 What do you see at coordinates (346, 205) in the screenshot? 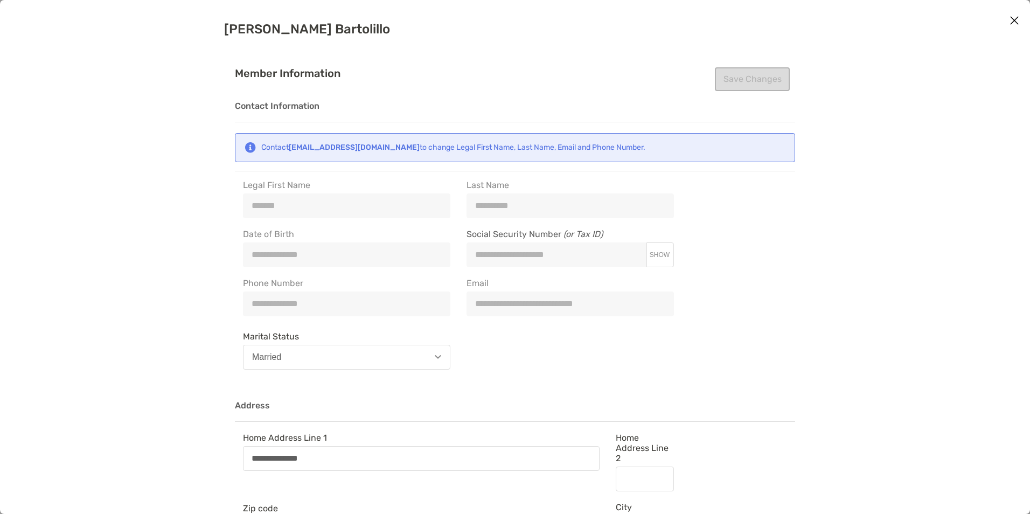
I see `input: Legal First Name` at bounding box center [346, 205].